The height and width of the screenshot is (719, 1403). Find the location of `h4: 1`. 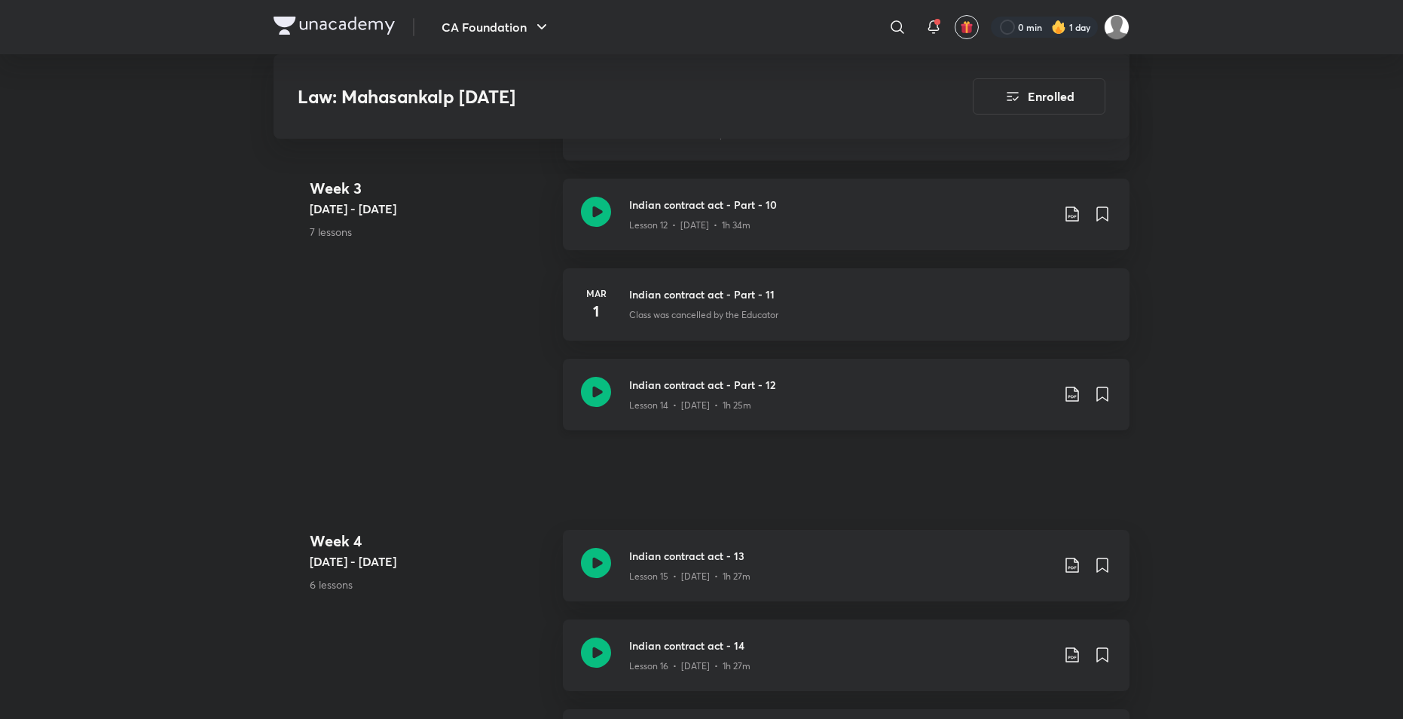

h4: 1 is located at coordinates (596, 311).